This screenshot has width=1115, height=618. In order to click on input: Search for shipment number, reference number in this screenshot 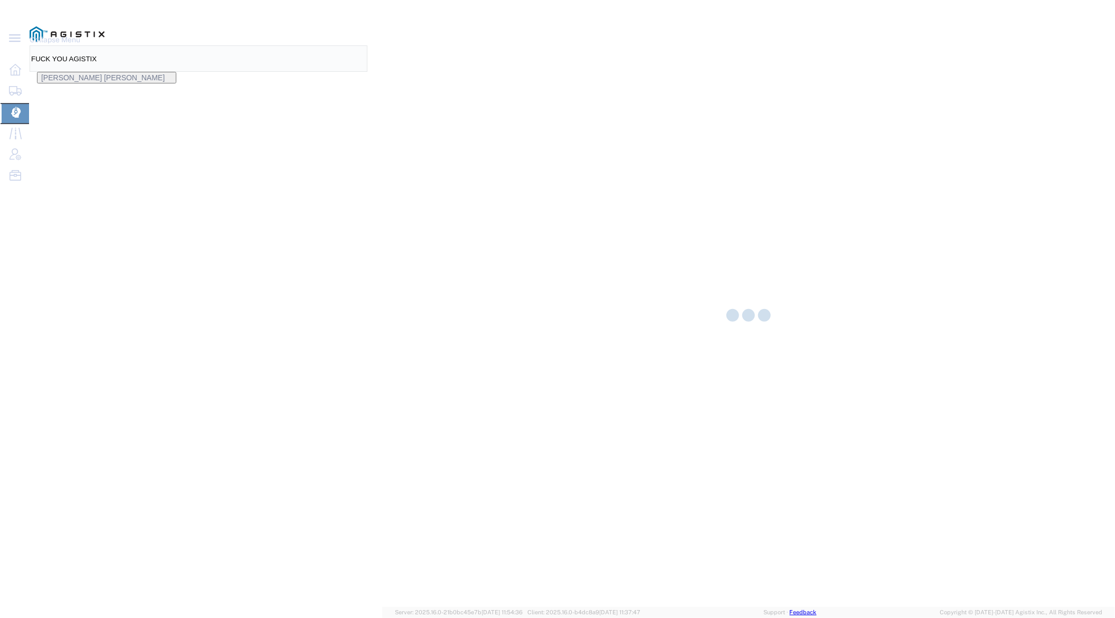, I will do `click(76, 59)`.